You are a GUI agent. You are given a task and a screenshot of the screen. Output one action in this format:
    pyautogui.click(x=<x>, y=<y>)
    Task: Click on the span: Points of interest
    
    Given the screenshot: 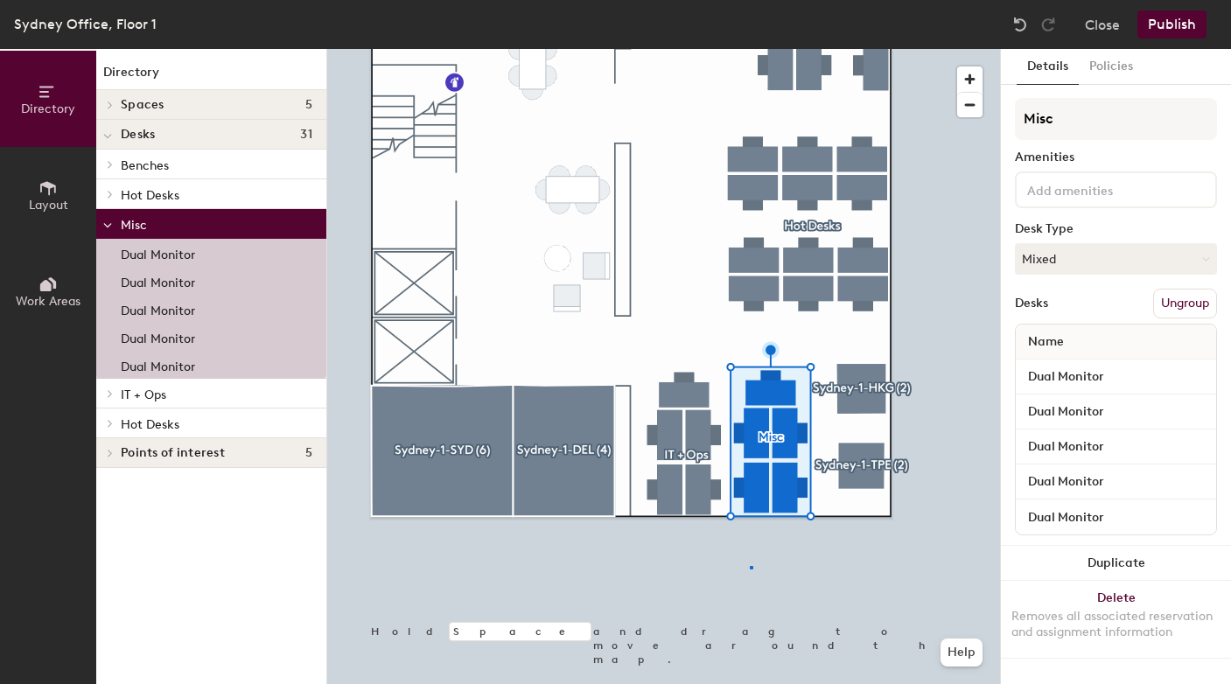 What is the action you would take?
    pyautogui.click(x=172, y=453)
    